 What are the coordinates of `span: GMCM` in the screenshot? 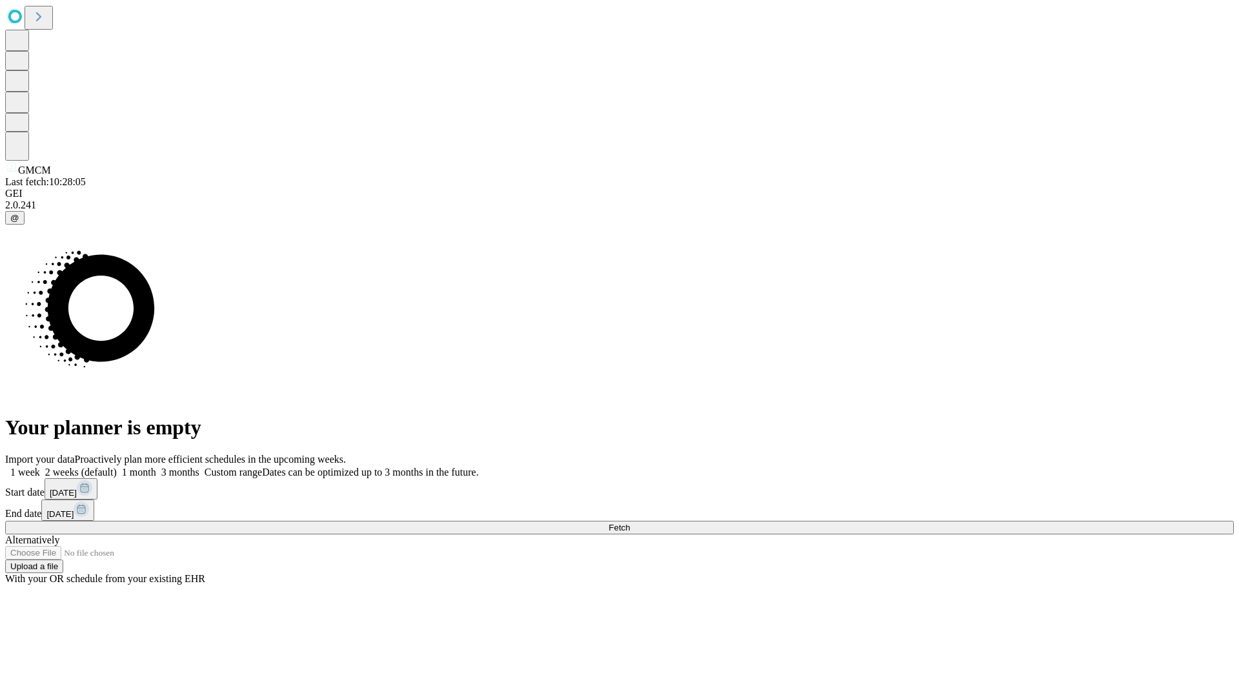 It's located at (34, 170).